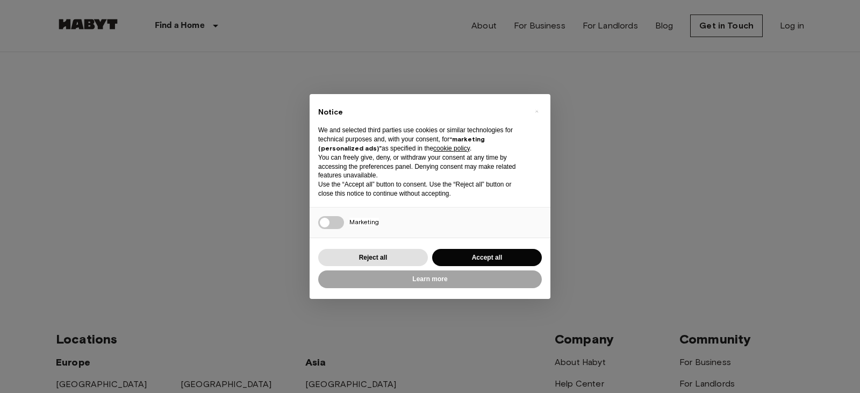 The width and height of the screenshot is (860, 393). What do you see at coordinates (421, 189) in the screenshot?
I see `p: Use the “Accept all” button to consent. Use the “Reject all” button or close this notice to conti...` at bounding box center [421, 189].